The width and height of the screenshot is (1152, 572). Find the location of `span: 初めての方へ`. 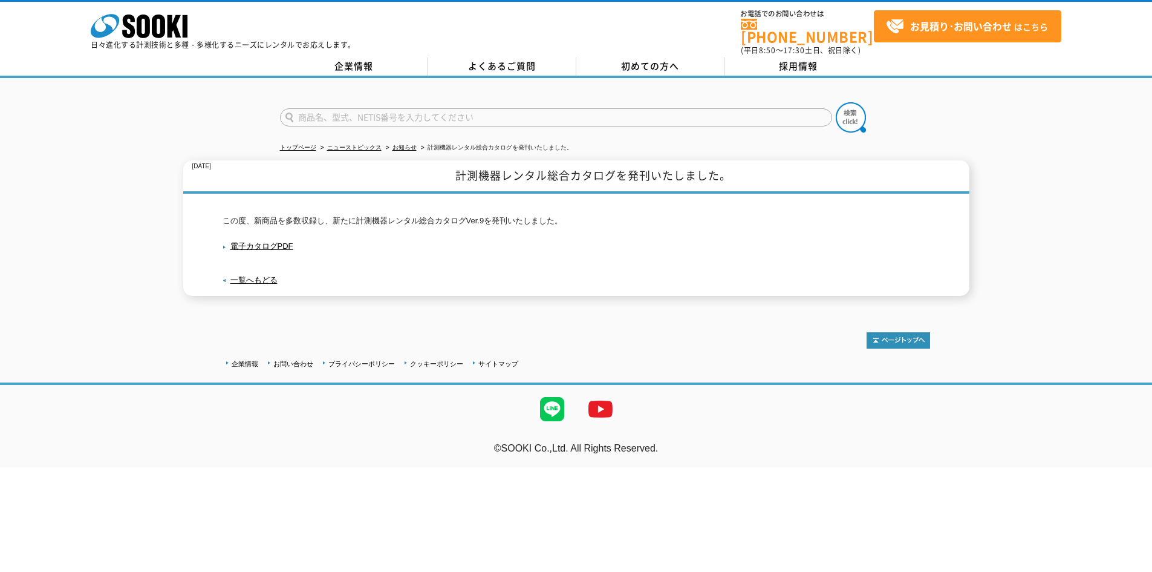

span: 初めての方へ is located at coordinates (650, 66).